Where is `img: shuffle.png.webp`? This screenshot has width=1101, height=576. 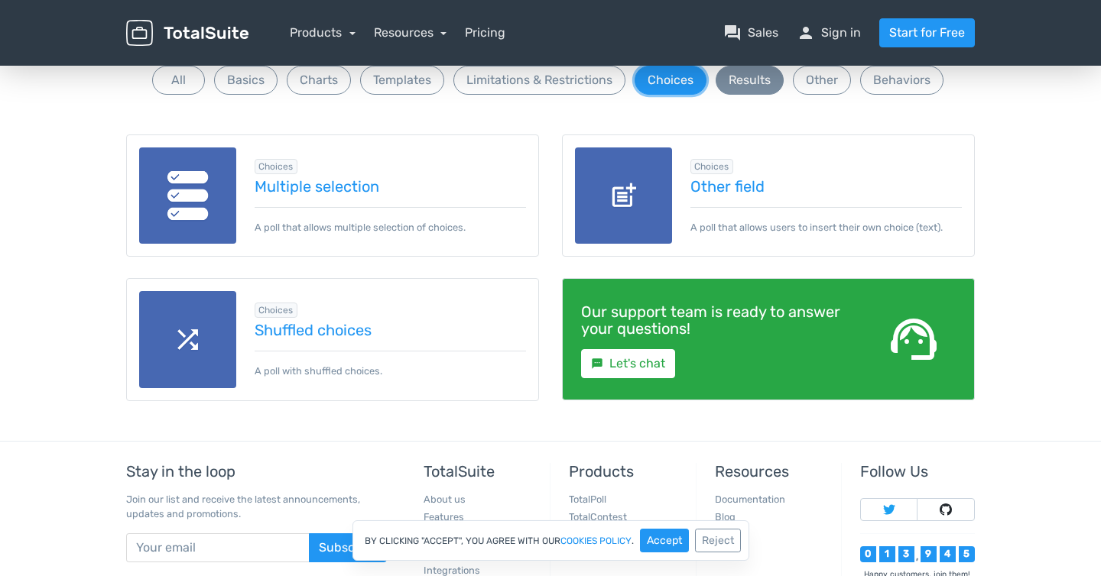 img: shuffle.png.webp is located at coordinates (187, 339).